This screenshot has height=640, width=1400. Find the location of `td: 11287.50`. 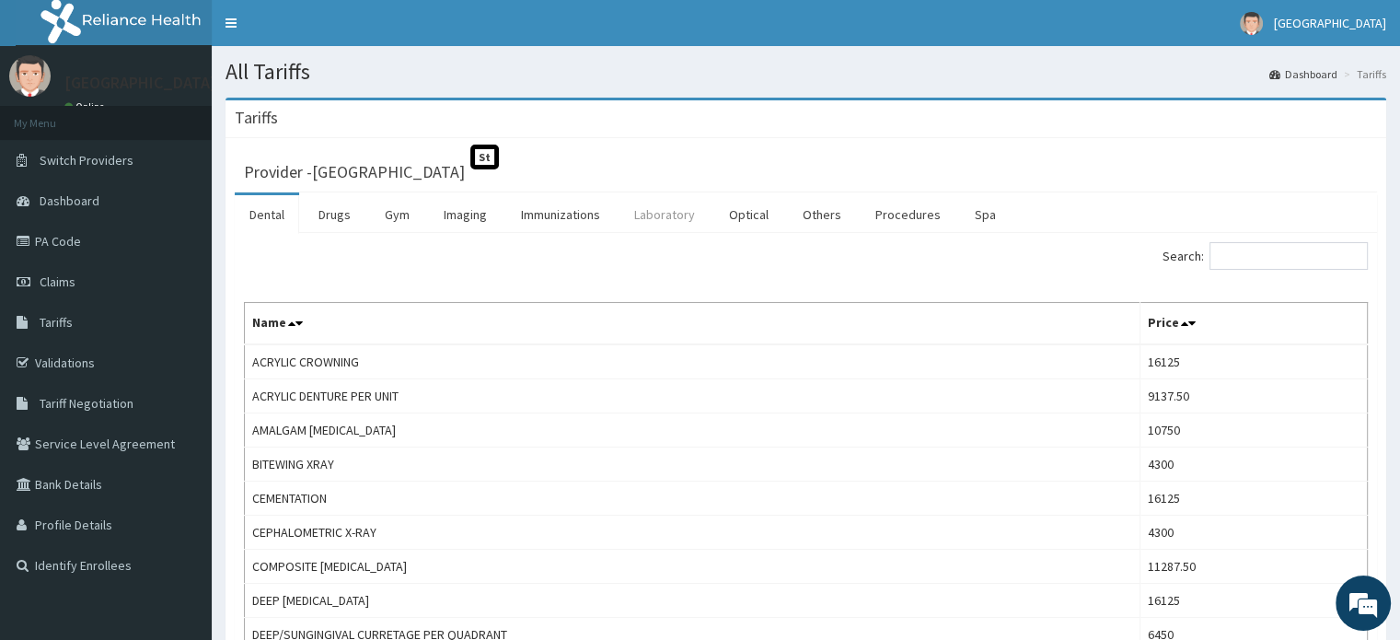

td: 11287.50 is located at coordinates (1253, 566).